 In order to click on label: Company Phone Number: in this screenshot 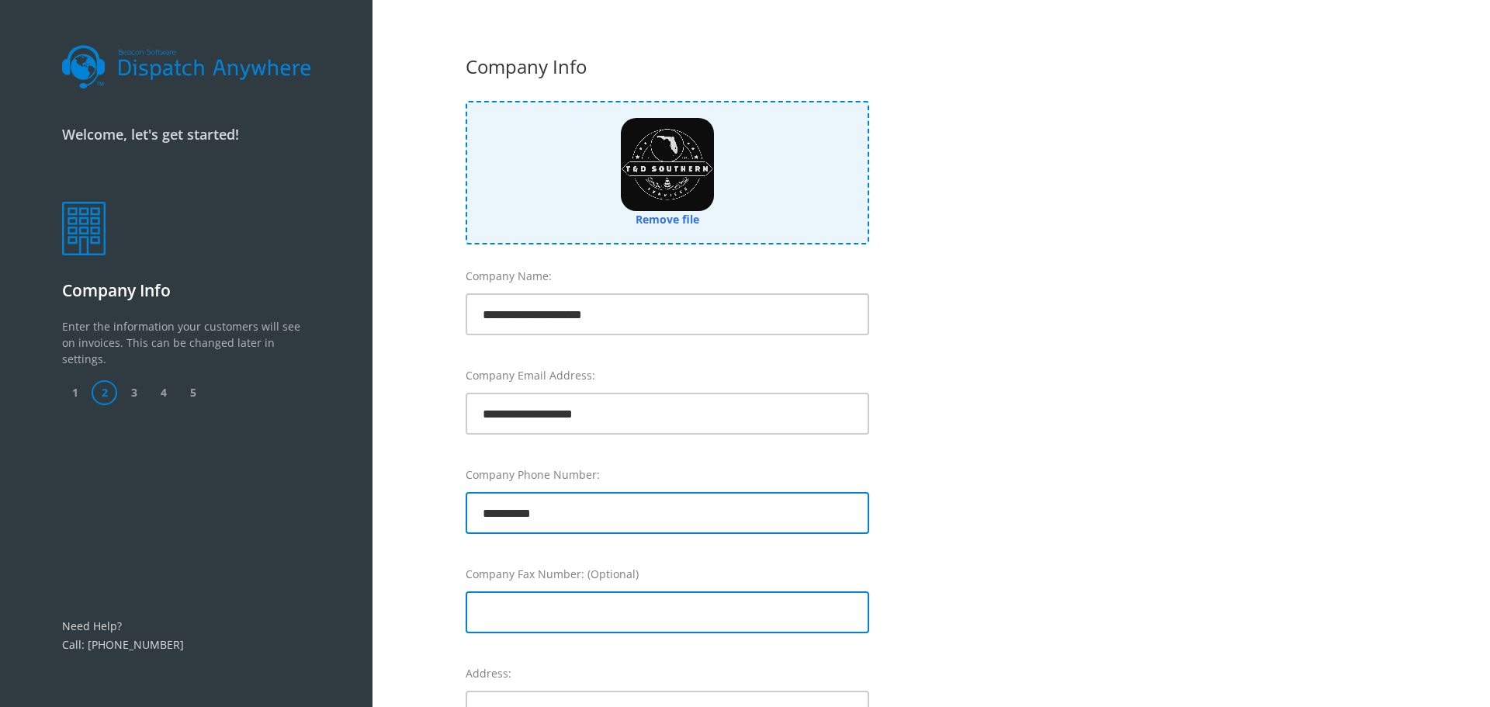, I will do `click(668, 474)`.